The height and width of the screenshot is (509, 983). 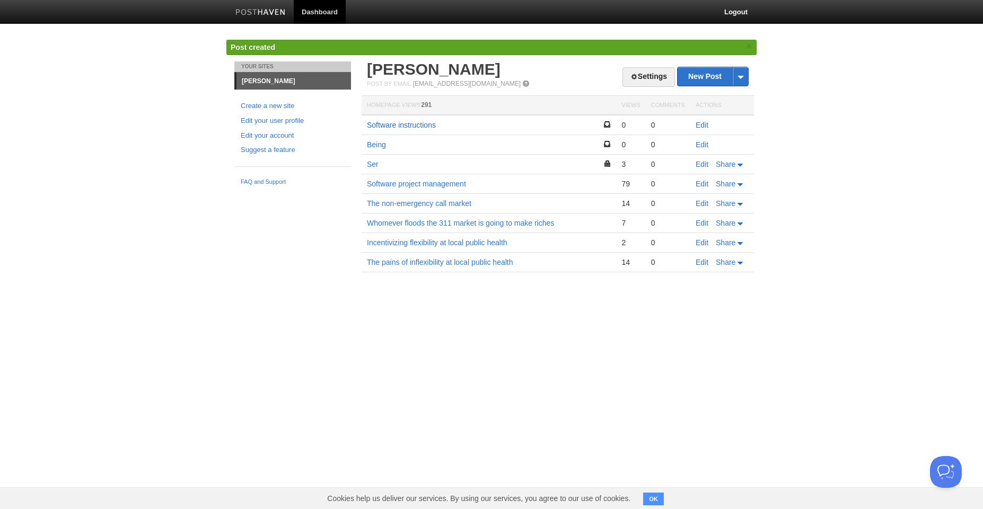 What do you see at coordinates (401, 125) in the screenshot?
I see `a: Software instructions` at bounding box center [401, 125].